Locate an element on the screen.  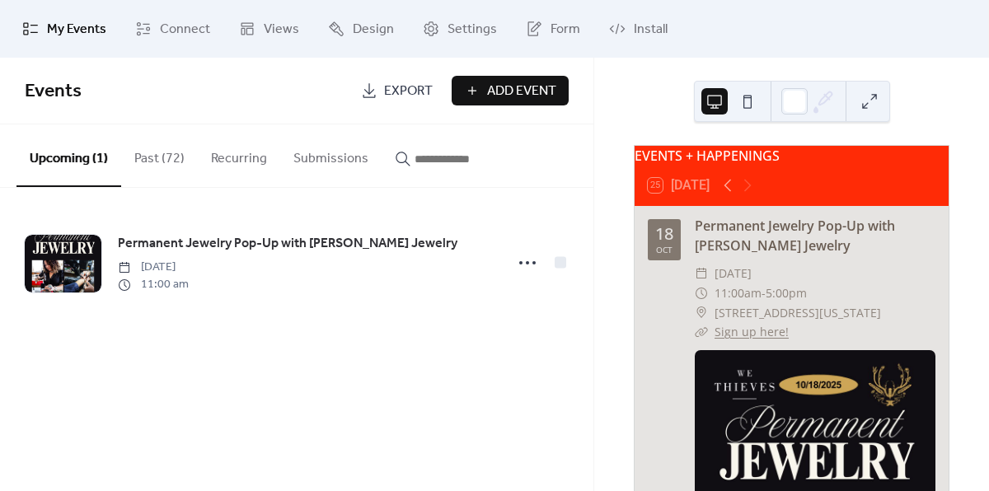
button: Past (72) is located at coordinates (159, 155).